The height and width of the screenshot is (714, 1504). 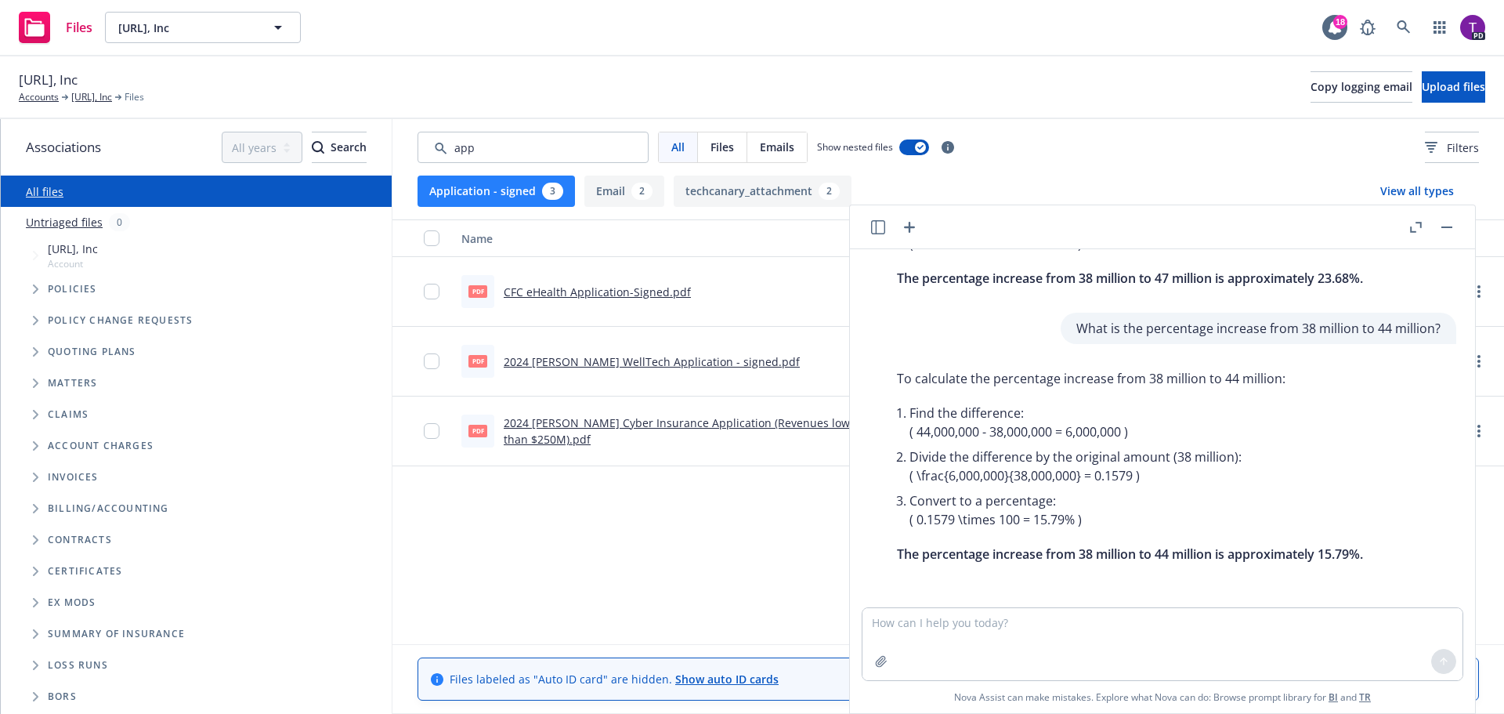 I want to click on span: Summary of insurance, so click(x=116, y=634).